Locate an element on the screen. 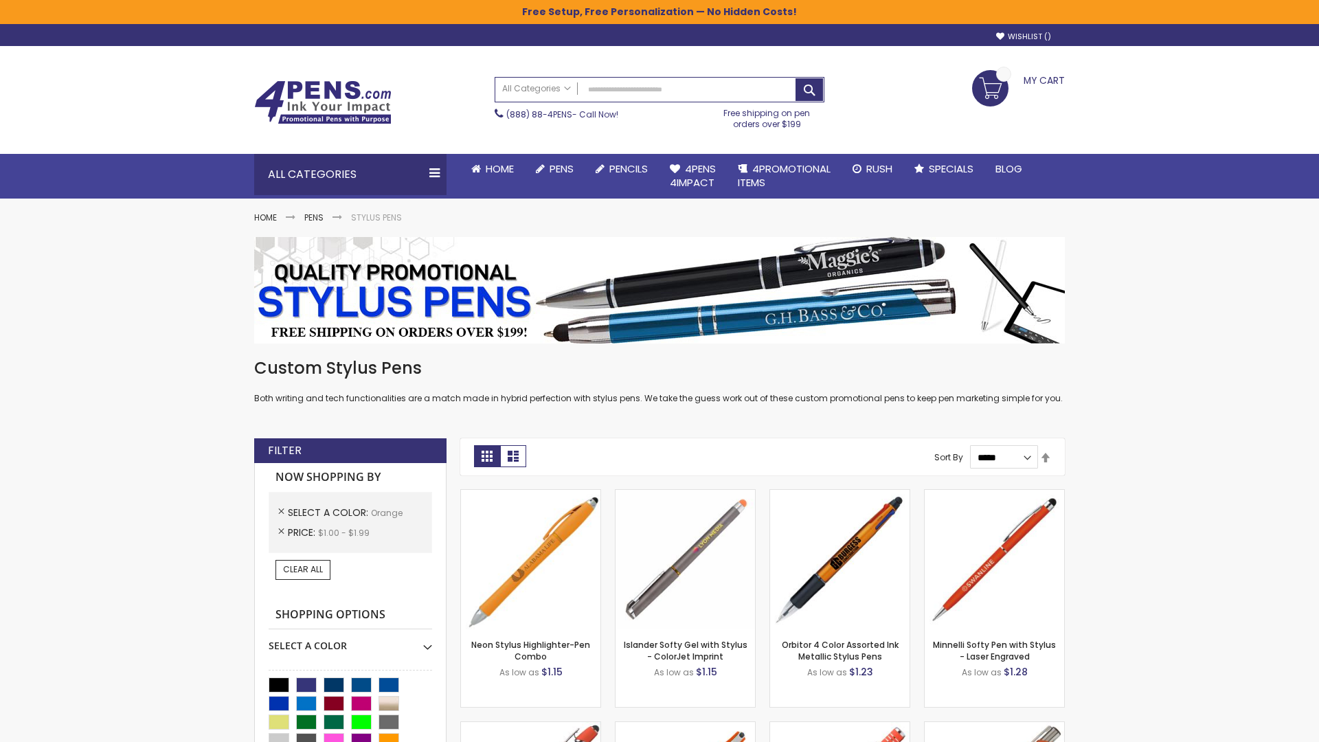 The image size is (1319, 742). img: 4Pens Custom Pens and Promotional Products is located at coordinates (323, 102).